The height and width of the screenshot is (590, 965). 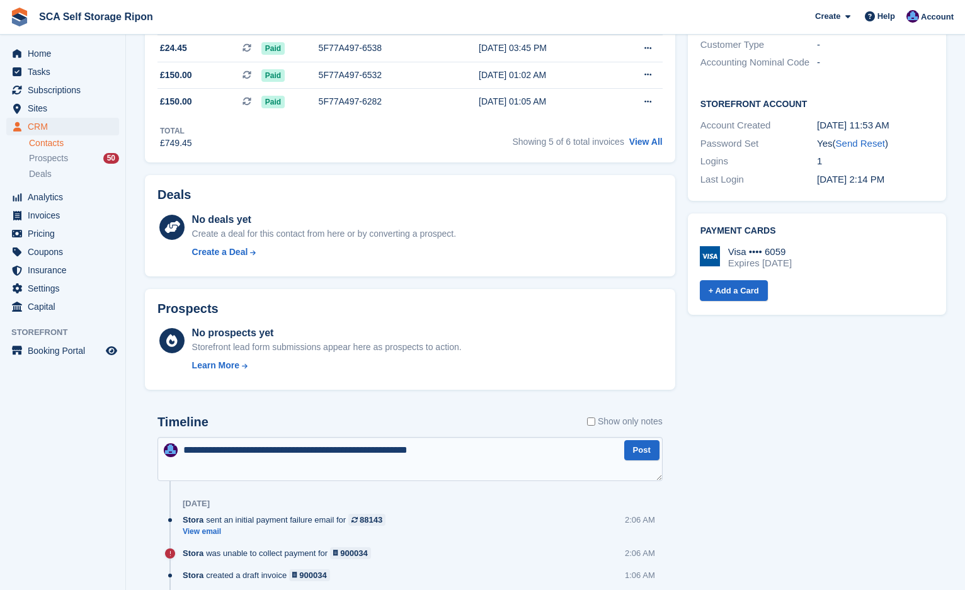 I want to click on span: £24.45, so click(x=173, y=48).